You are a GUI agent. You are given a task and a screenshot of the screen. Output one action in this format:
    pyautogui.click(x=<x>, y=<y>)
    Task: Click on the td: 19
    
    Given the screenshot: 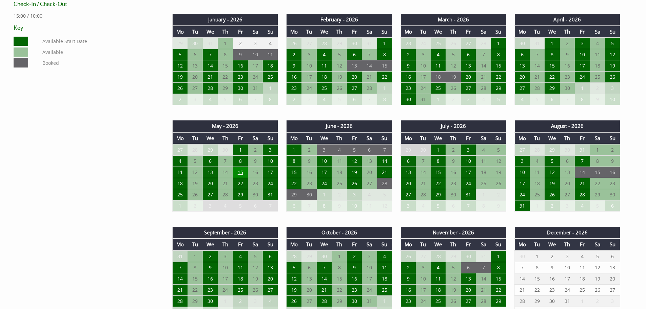 What is the action you would take?
    pyautogui.click(x=180, y=77)
    